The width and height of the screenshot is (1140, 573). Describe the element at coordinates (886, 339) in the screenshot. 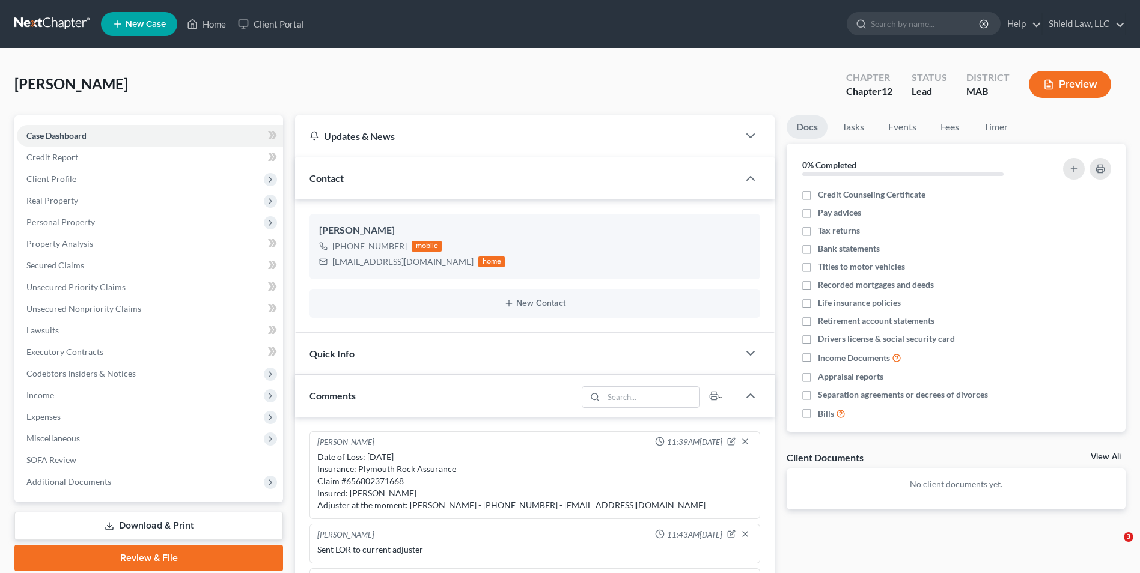

I see `span: Drivers license & social security card` at that location.